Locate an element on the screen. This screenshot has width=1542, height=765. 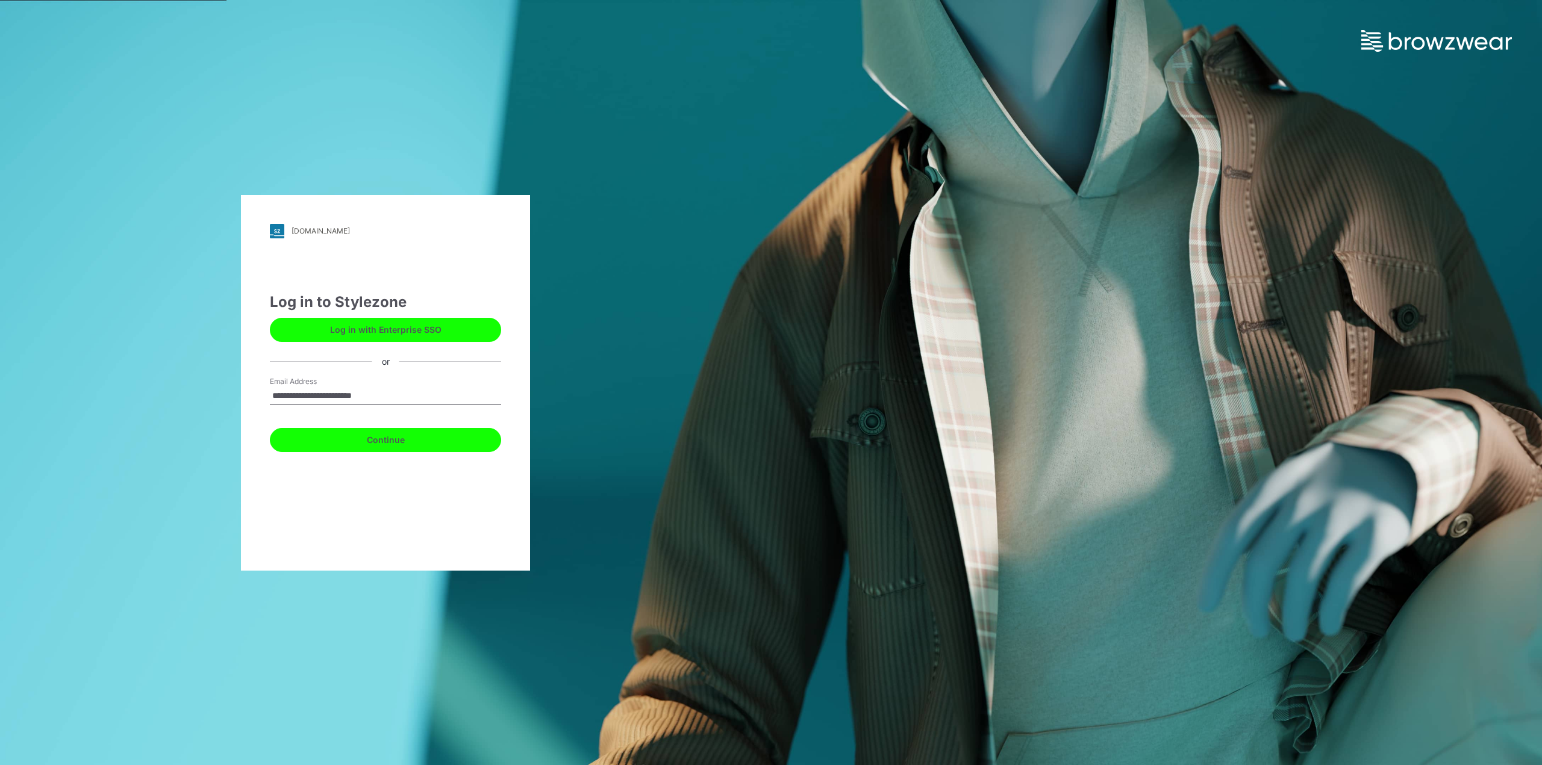
img: stylezone-logo.562084cfcfab977791bfbf7441f1a819.svg is located at coordinates (277, 231).